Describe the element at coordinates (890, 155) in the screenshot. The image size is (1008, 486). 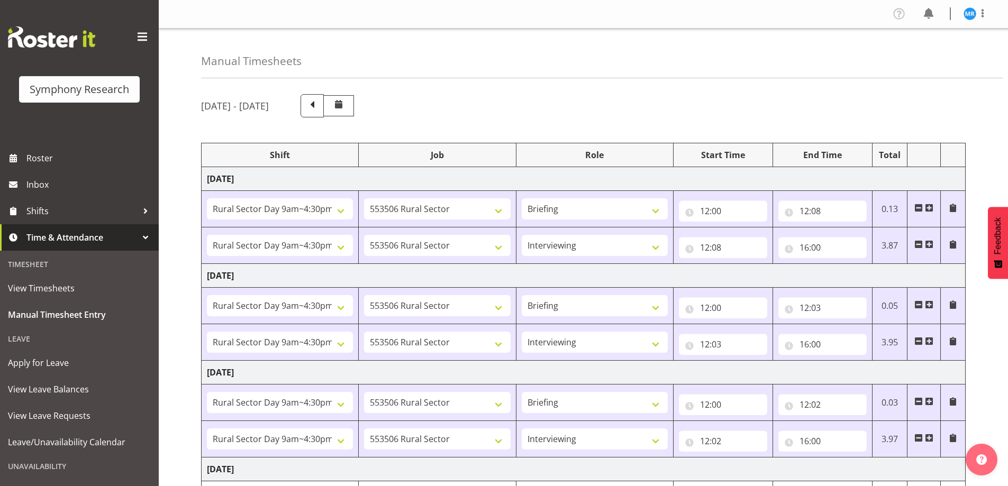
I see `div: Total` at that location.